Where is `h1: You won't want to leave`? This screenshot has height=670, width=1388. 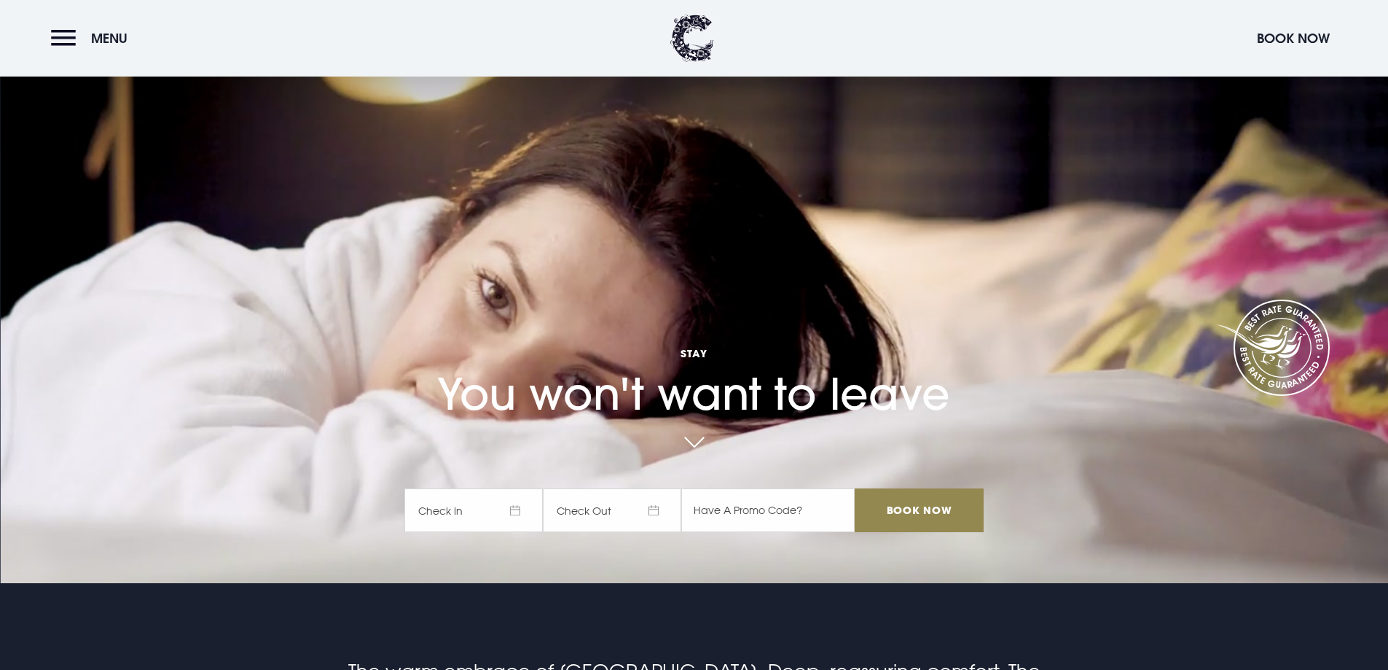
h1: You won't want to leave is located at coordinates (694, 362).